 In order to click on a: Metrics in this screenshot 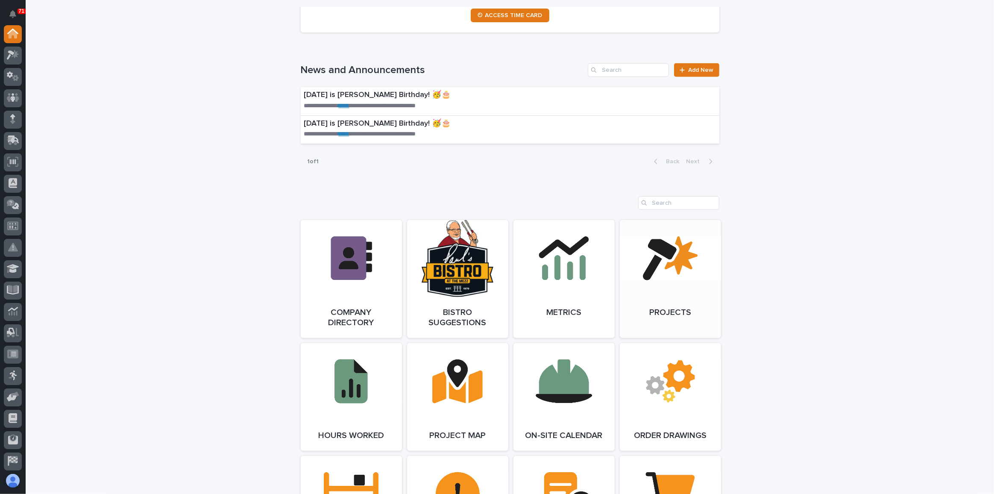, I will do `click(564, 279)`.